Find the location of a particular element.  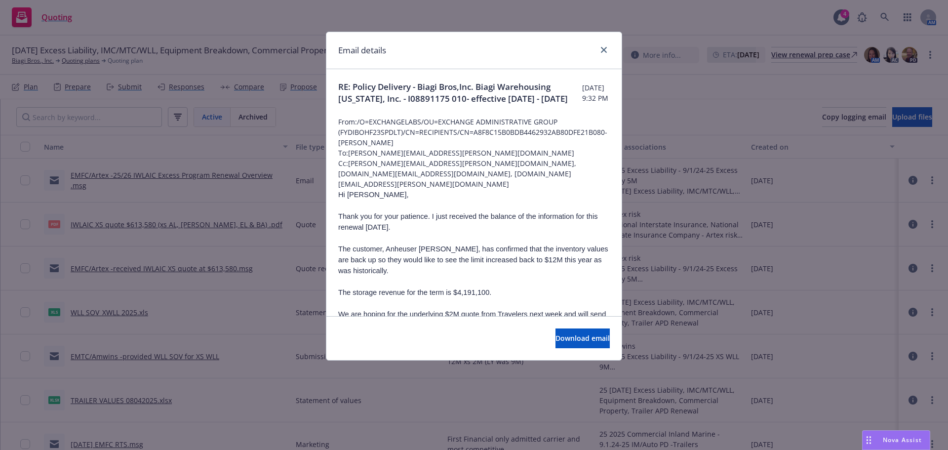

button: Download email is located at coordinates (583, 338).